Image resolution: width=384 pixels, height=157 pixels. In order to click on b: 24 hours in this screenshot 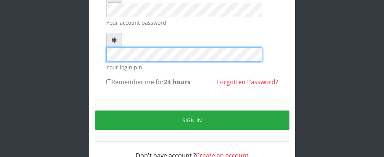, I will do `click(177, 82)`.